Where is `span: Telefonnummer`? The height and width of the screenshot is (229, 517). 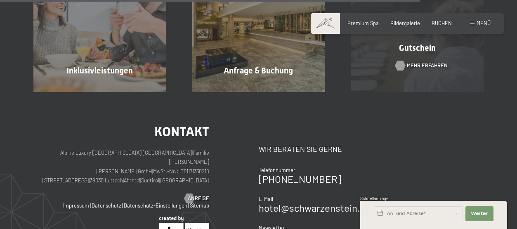
span: Telefonnummer is located at coordinates (277, 170).